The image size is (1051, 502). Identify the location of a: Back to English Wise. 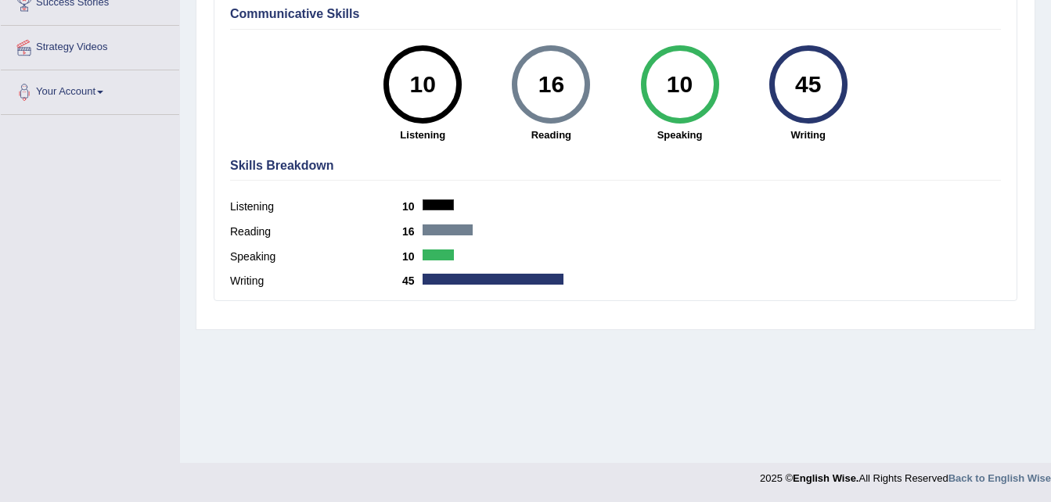
(999, 478).